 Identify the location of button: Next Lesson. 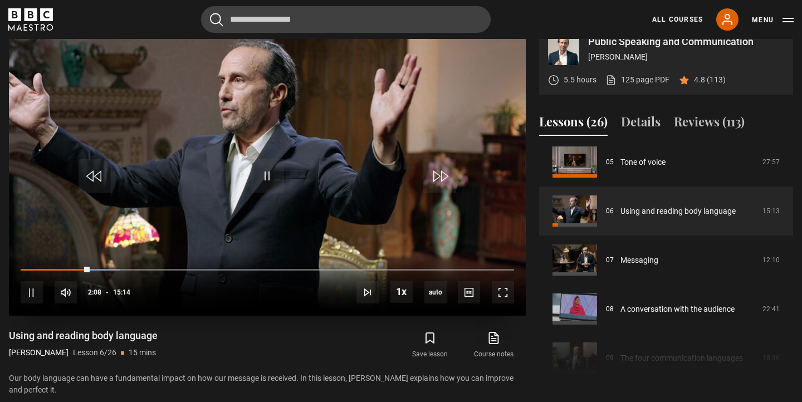
(367, 292).